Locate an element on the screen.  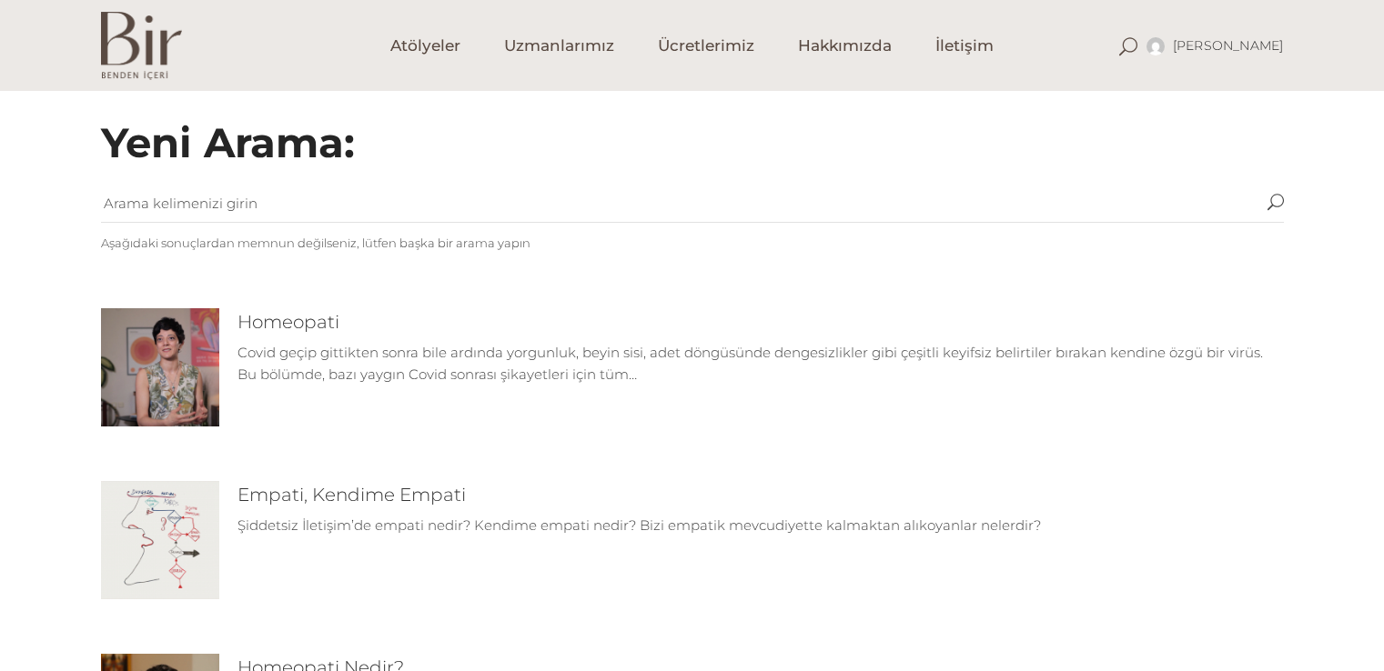
span: Uzmanlarımız is located at coordinates (558, 45).